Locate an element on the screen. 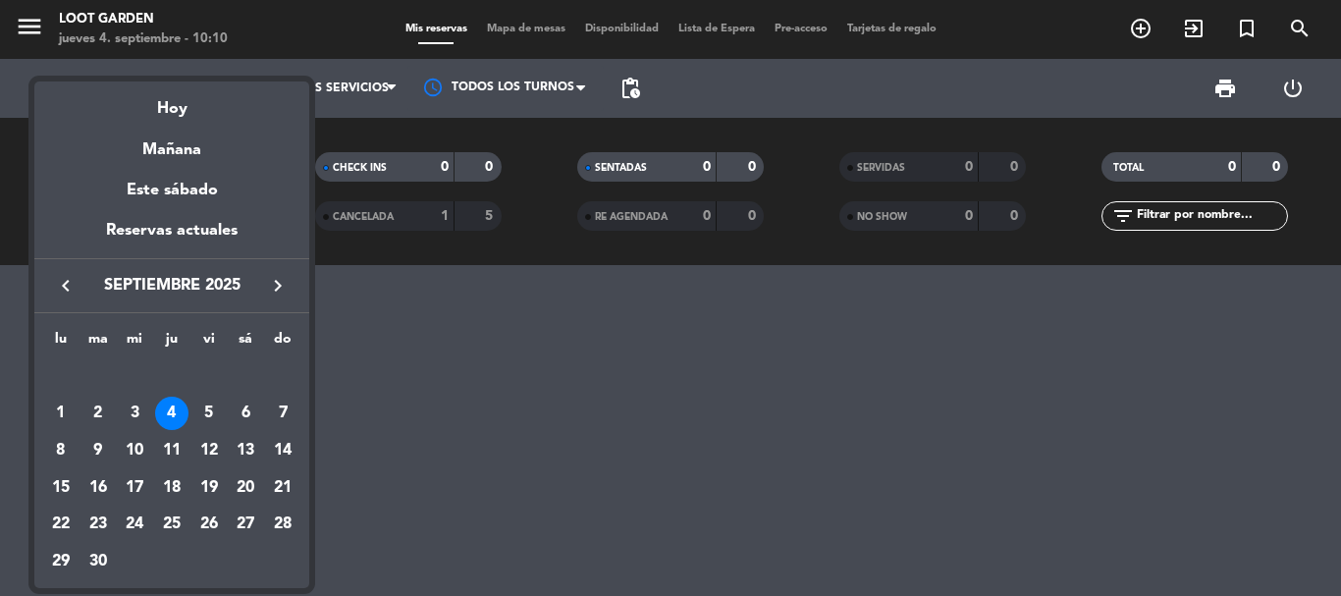  div: 4 is located at coordinates (172, 413).